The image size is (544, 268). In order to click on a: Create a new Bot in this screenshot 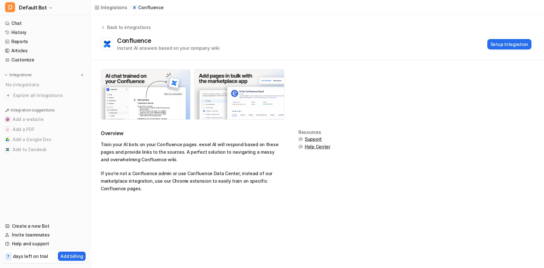, I will do `click(45, 226)`.